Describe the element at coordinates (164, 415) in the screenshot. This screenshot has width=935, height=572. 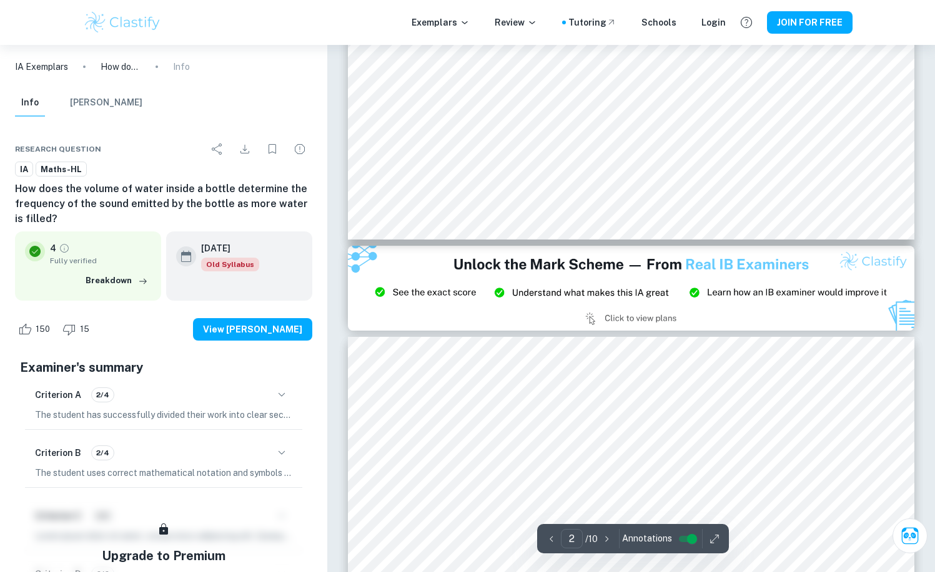
I see `p: The student has successfully divided their work into clear sections, including an introduction, b...` at that location.